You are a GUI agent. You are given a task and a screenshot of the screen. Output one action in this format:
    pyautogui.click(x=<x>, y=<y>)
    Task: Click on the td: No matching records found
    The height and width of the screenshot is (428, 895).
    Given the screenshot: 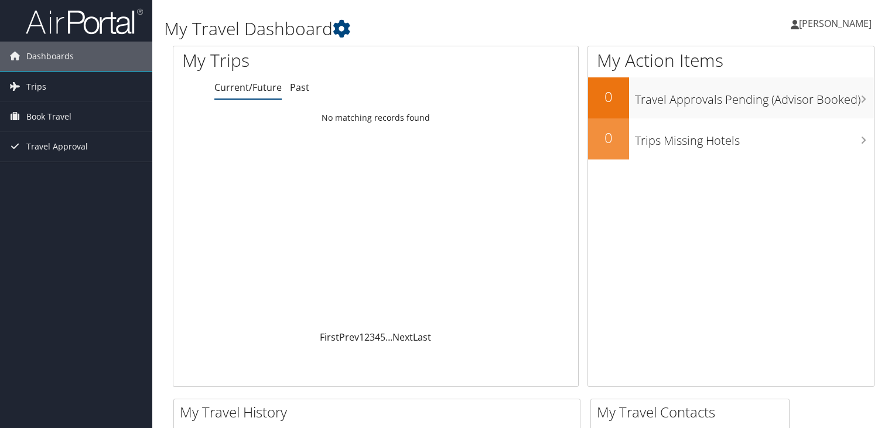 What is the action you would take?
    pyautogui.click(x=375, y=118)
    